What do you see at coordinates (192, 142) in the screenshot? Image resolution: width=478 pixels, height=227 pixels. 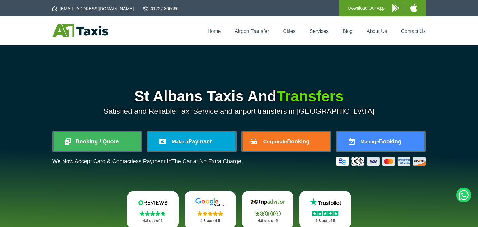 I see `a: Make aPayment` at bounding box center [192, 142].